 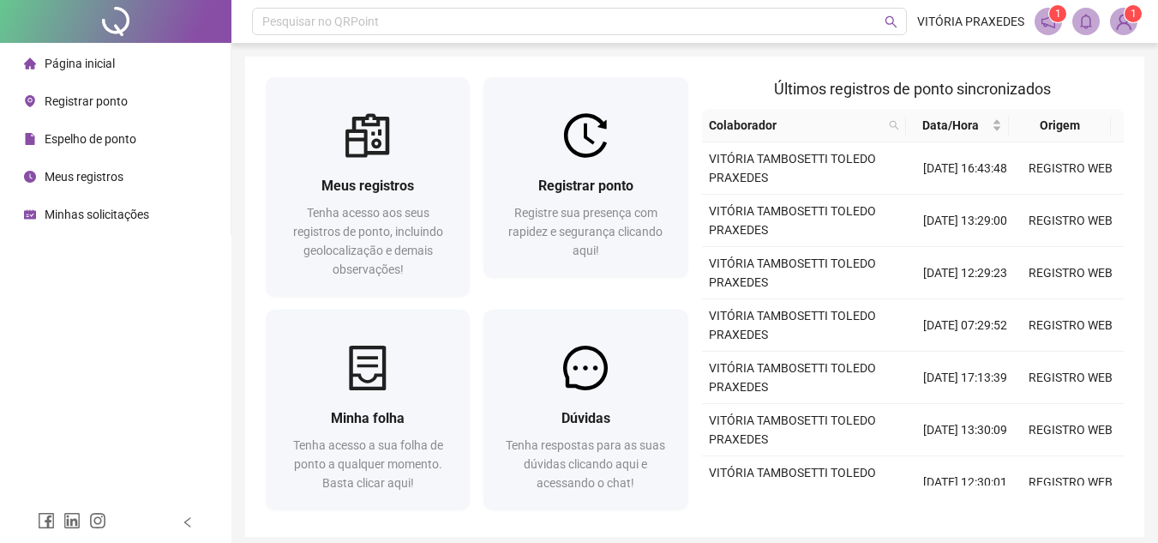 What do you see at coordinates (90, 139) in the screenshot?
I see `span: Espelho de ponto` at bounding box center [90, 139].